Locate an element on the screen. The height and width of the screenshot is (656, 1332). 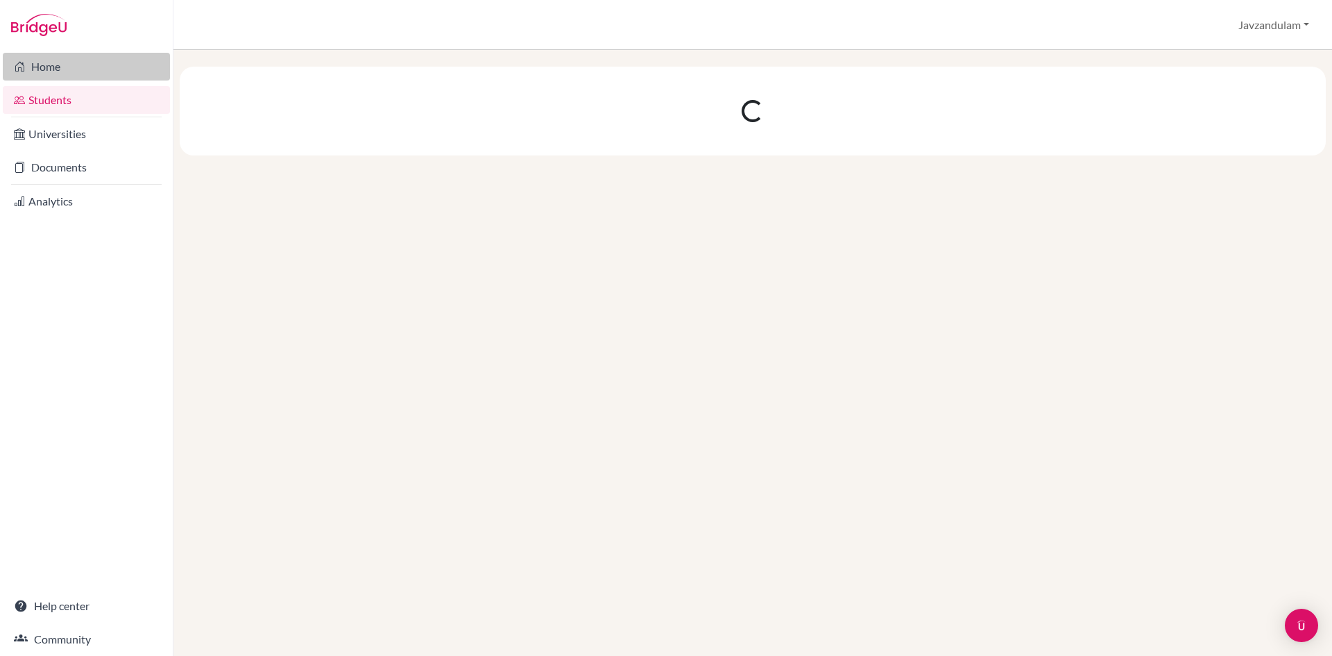
a: Analytics is located at coordinates (86, 201).